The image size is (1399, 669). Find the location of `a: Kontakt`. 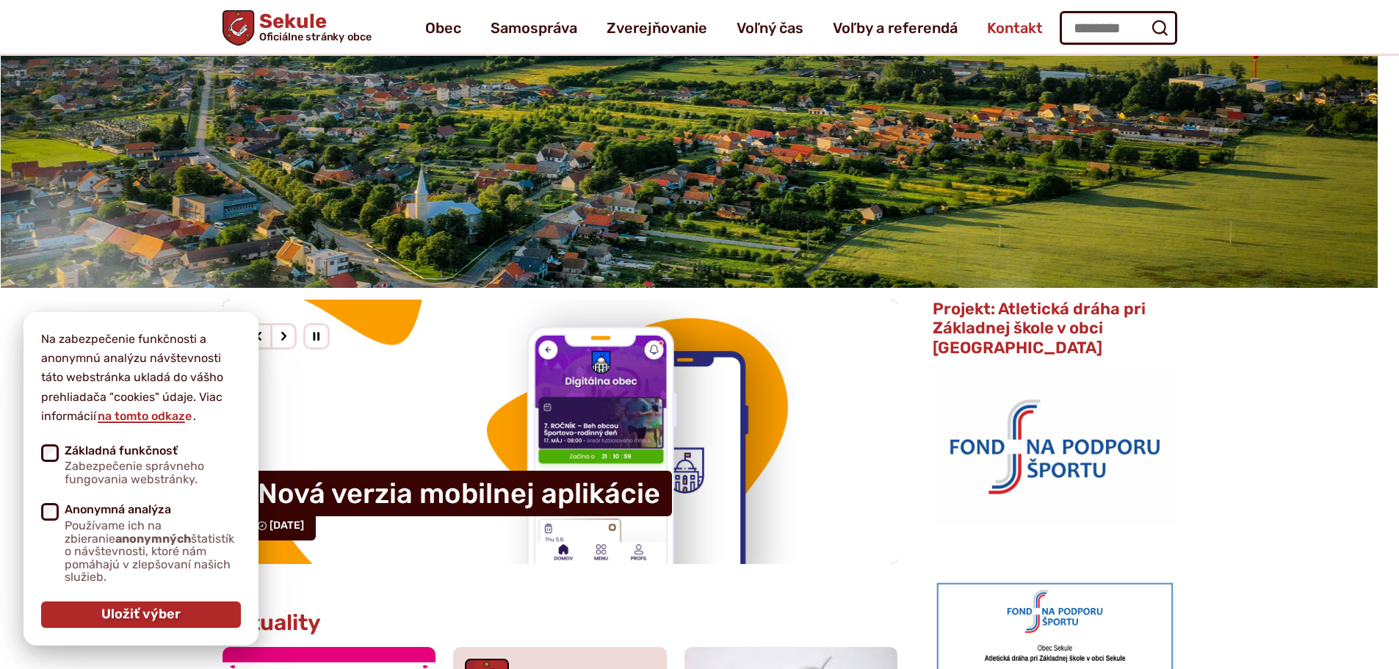

a: Kontakt is located at coordinates (1015, 28).